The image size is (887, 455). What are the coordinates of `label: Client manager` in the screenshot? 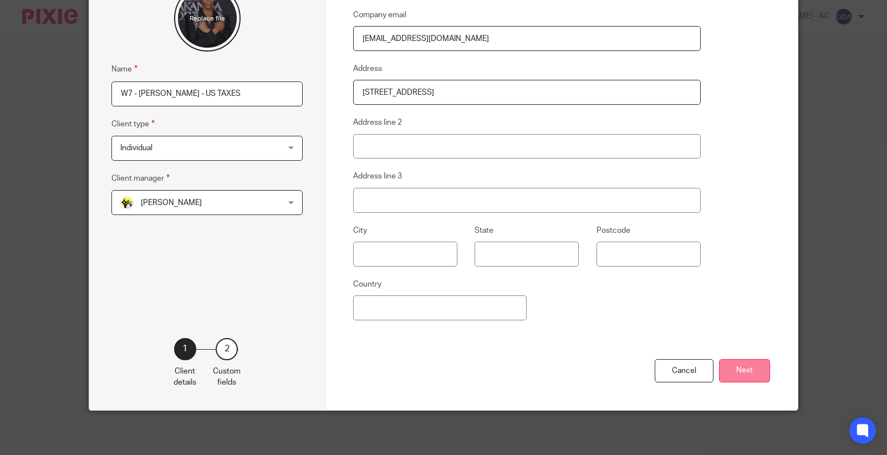 It's located at (140, 178).